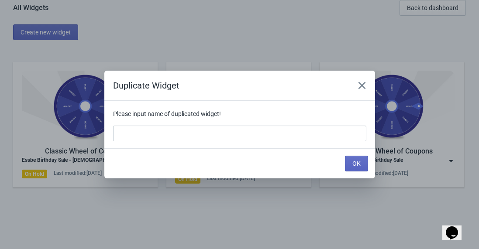 This screenshot has width=479, height=249. I want to click on button: Close, so click(362, 86).